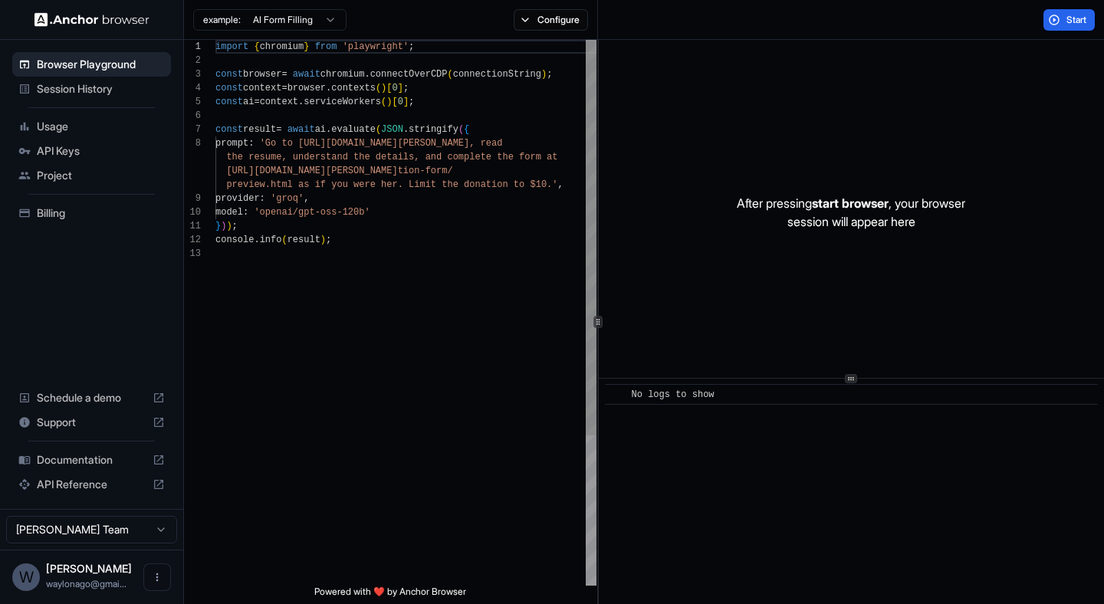 The height and width of the screenshot is (604, 1104). I want to click on div: Browser Playground, so click(91, 64).